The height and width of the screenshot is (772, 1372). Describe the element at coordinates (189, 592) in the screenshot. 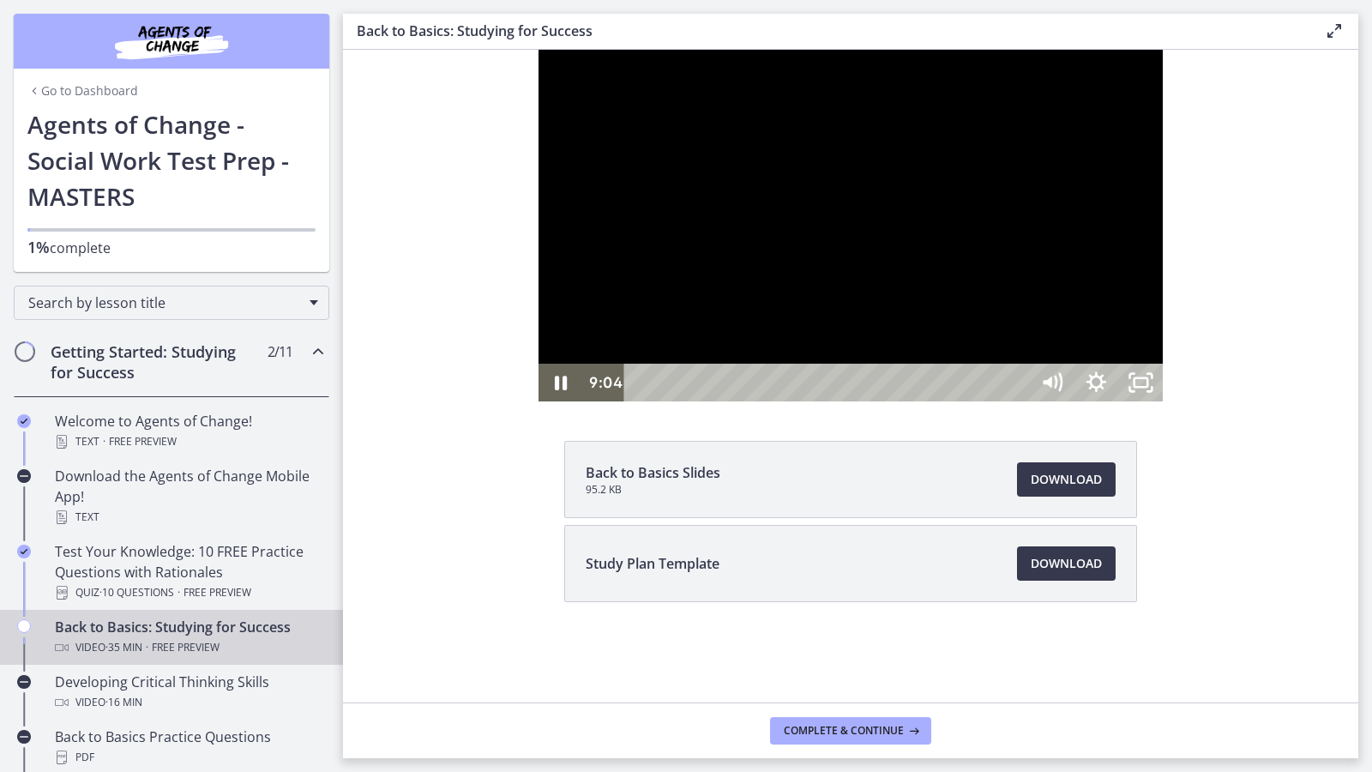

I see `div: Quiz` at that location.